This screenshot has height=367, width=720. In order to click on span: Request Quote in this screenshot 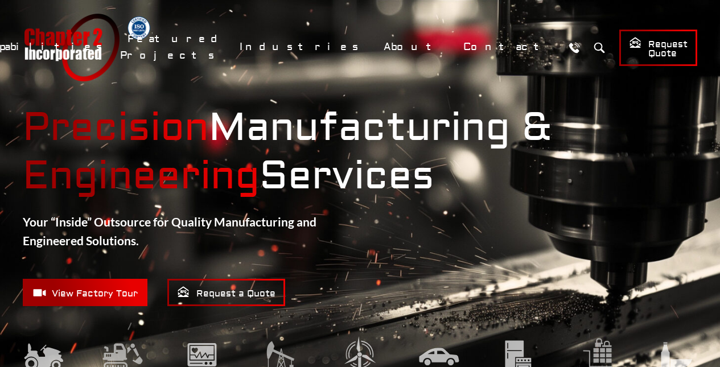, I will do `click(658, 48)`.